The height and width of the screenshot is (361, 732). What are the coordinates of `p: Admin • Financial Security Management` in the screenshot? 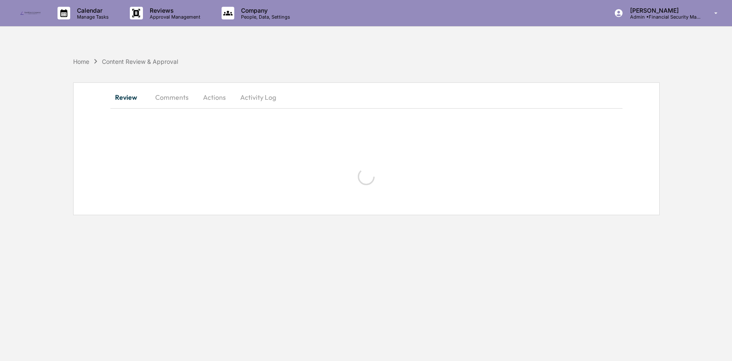 It's located at (663, 17).